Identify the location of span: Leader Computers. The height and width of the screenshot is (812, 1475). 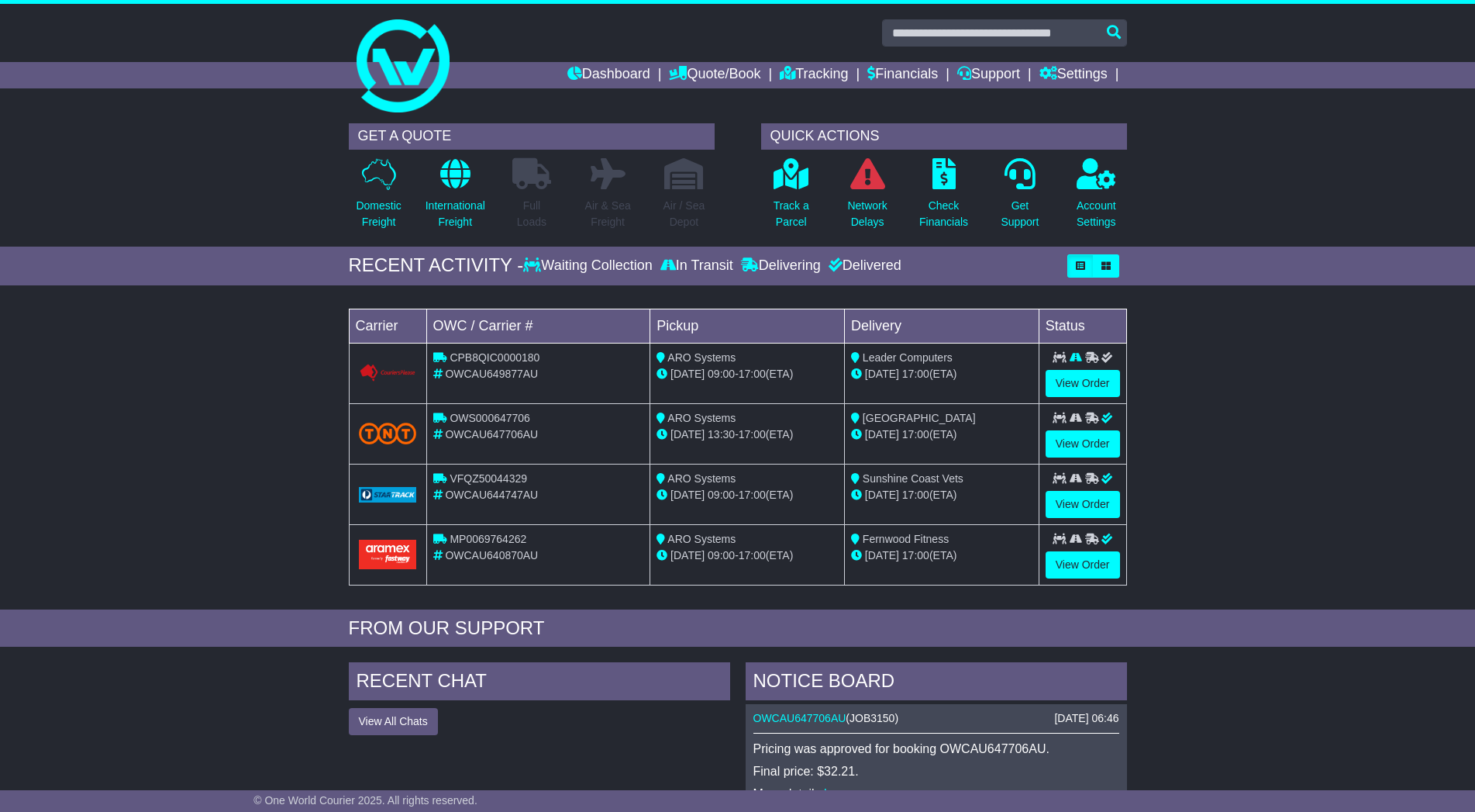
(907, 357).